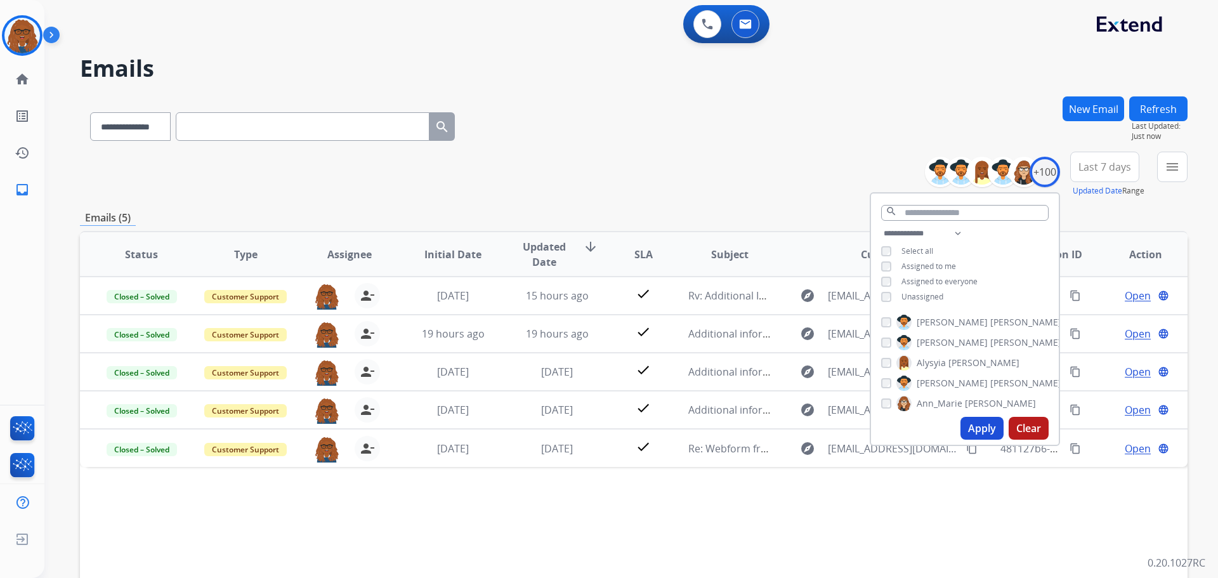  Describe the element at coordinates (22, 79) in the screenshot. I see `mat-icon: home` at that location.